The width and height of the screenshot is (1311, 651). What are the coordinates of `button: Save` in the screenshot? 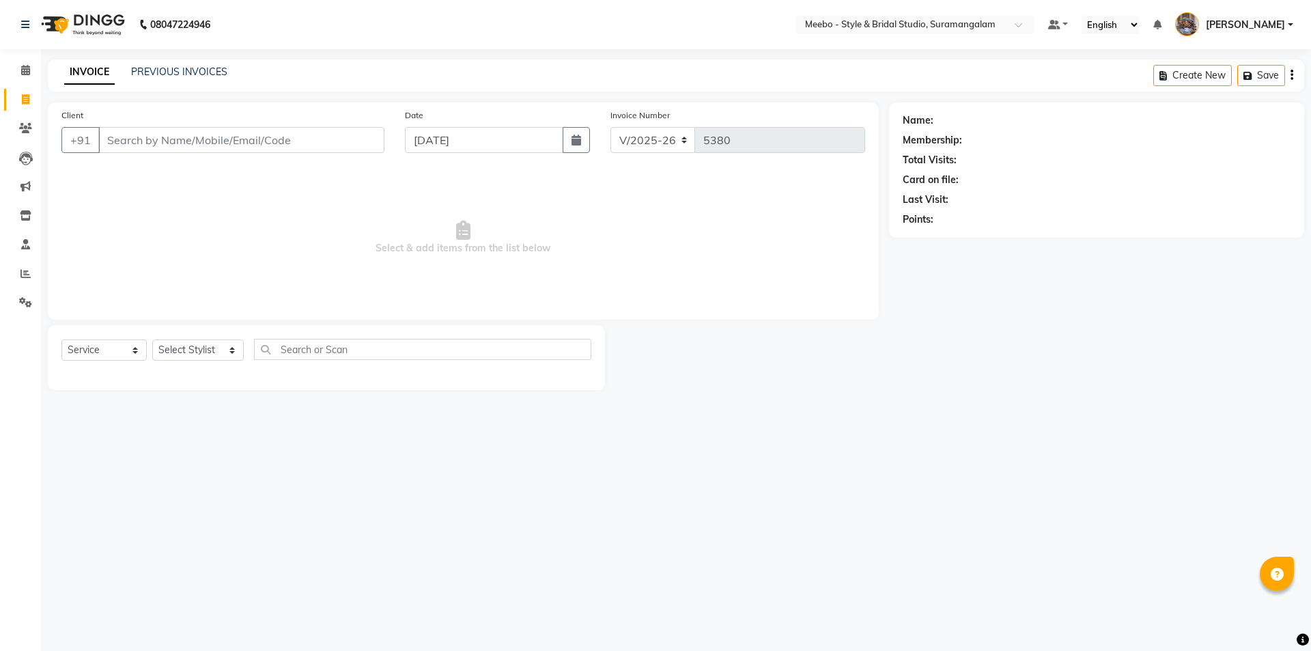 It's located at (1261, 75).